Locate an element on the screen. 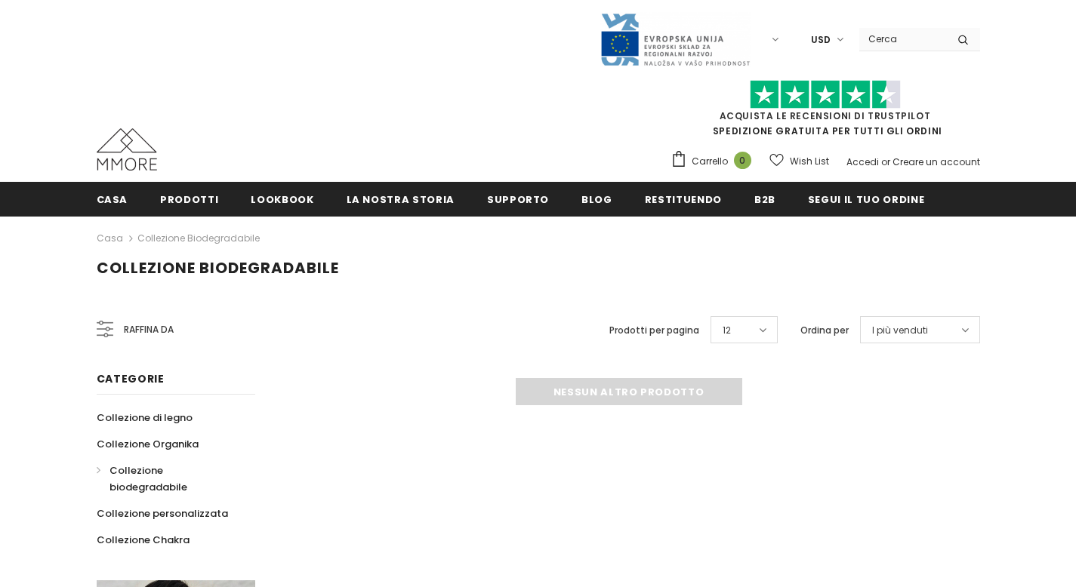 Image resolution: width=1076 pixels, height=587 pixels. a: Accedi is located at coordinates (862, 162).